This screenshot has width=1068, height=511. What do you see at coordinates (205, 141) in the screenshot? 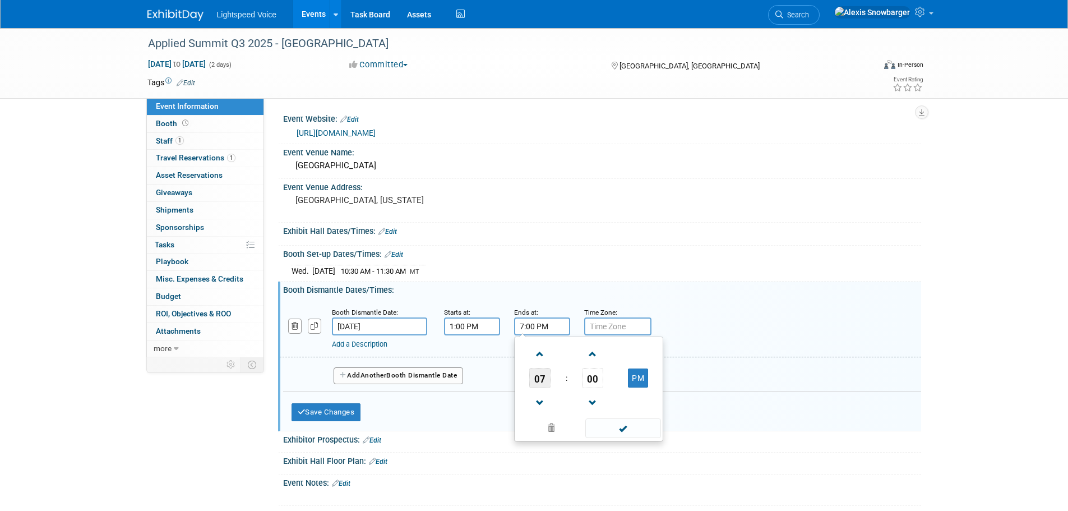
I see `a: Staff1` at bounding box center [205, 141].